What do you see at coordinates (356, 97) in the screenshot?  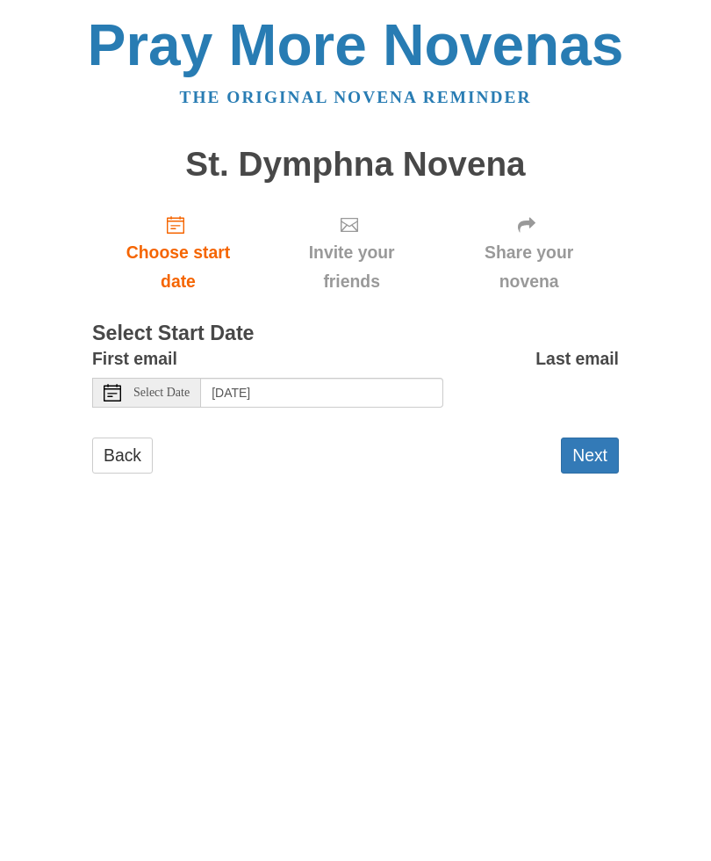 I see `a: The original novena reminder` at bounding box center [356, 97].